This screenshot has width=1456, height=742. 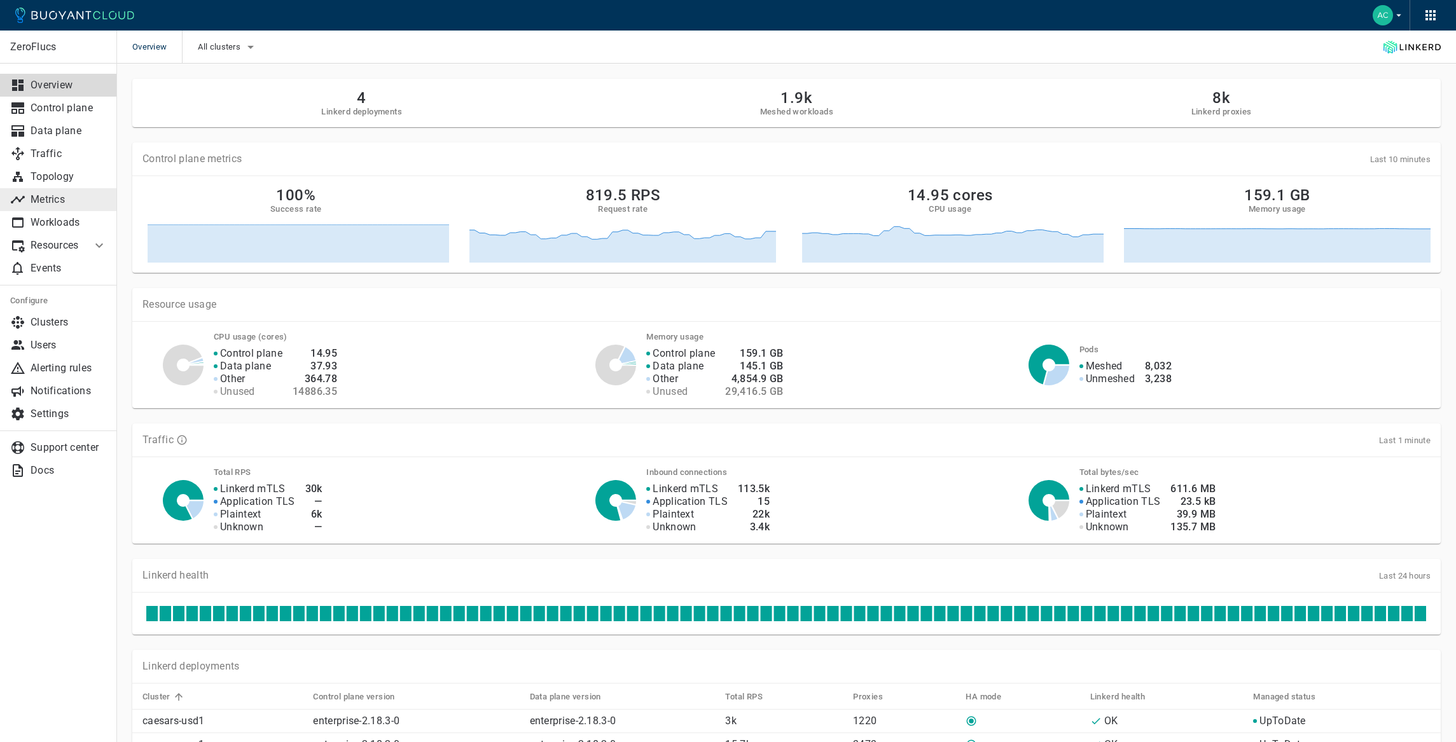 I want to click on h4: 29,416.5 GB, so click(x=754, y=392).